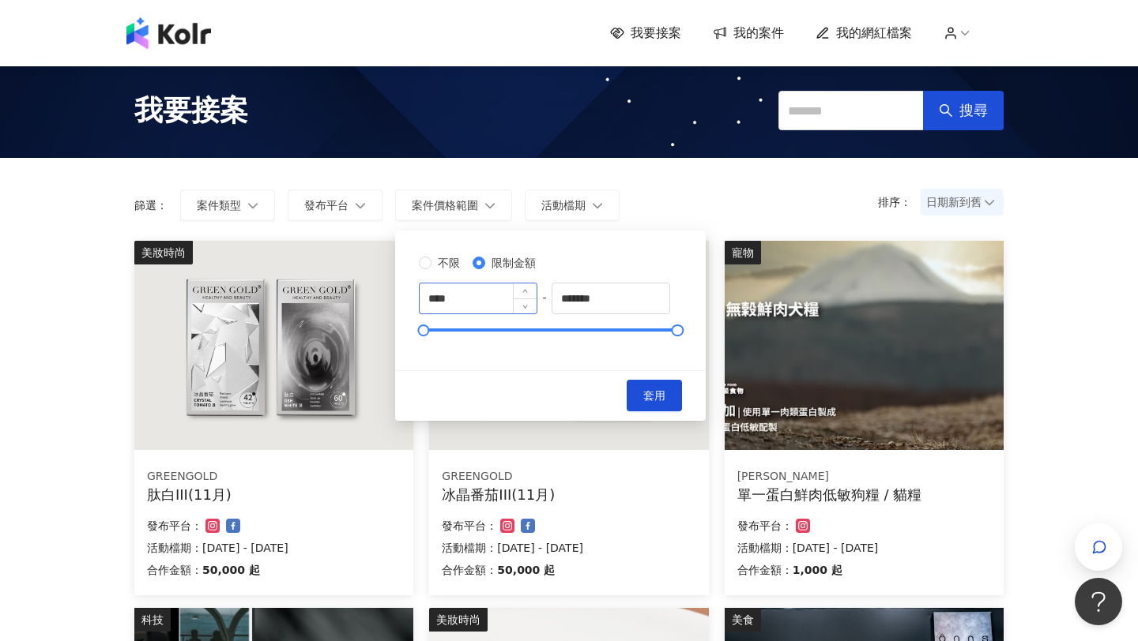 The width and height of the screenshot is (1138, 641). What do you see at coordinates (563, 205) in the screenshot?
I see `span: 活動檔期` at bounding box center [563, 205].